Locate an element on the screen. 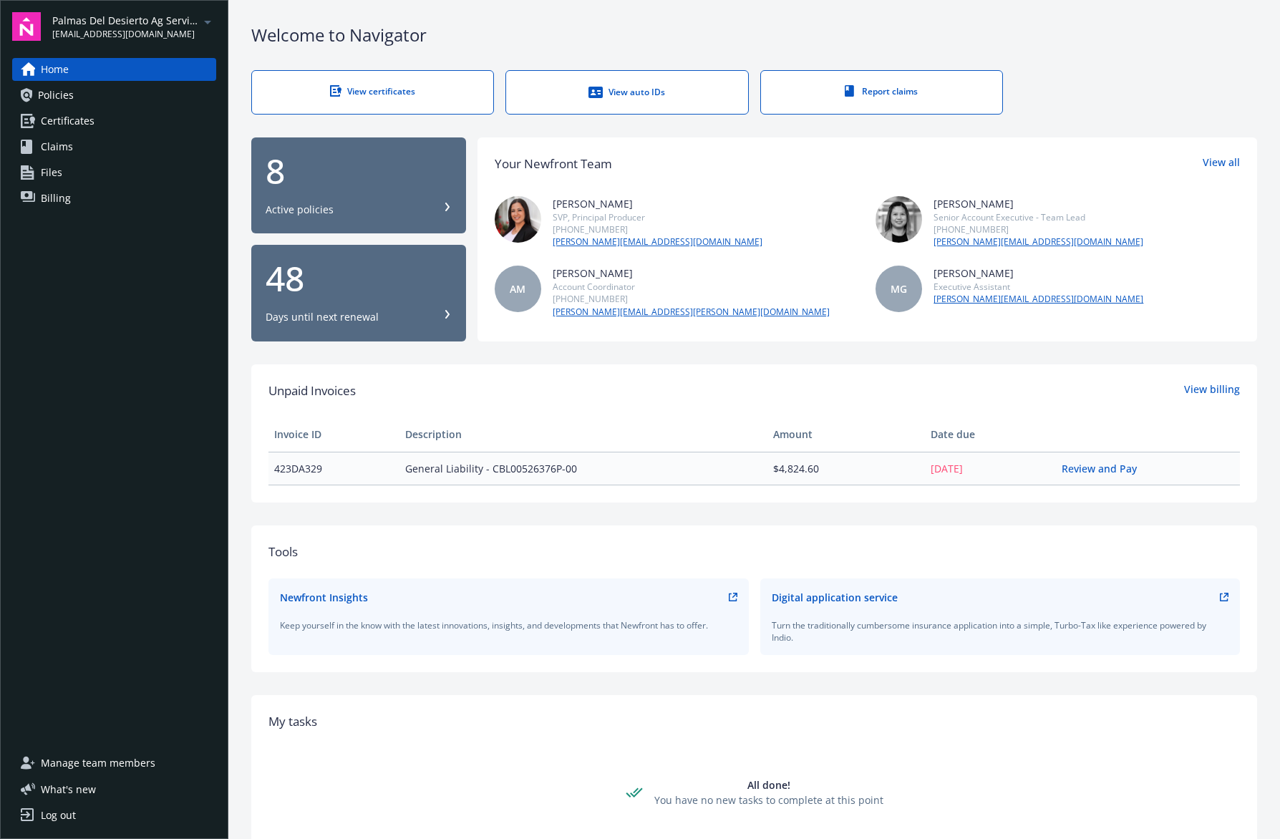 The width and height of the screenshot is (1280, 839). div: View auto IDs is located at coordinates (626, 92).